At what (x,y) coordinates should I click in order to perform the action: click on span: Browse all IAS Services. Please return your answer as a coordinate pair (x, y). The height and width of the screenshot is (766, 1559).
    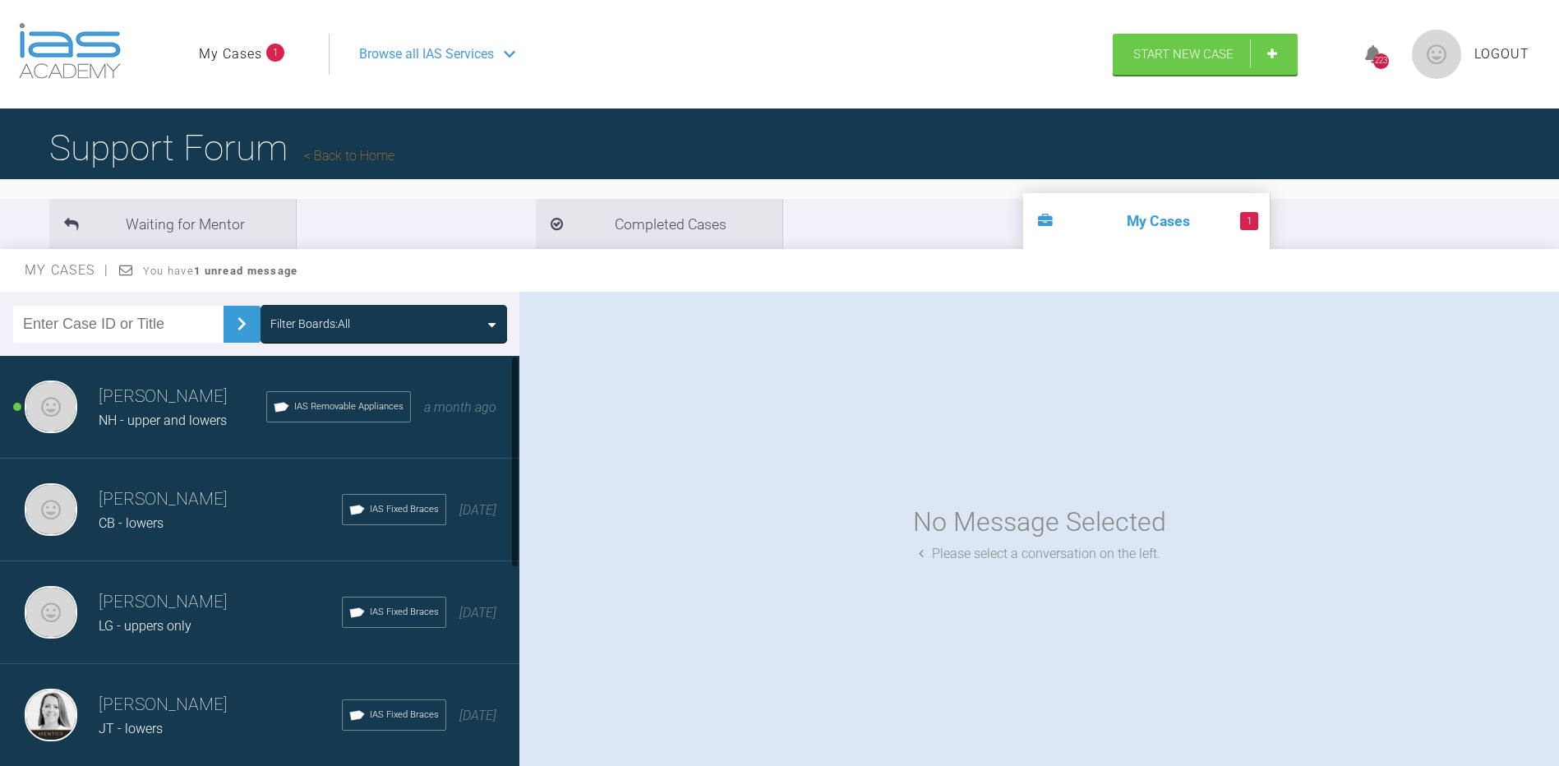
    Looking at the image, I should click on (427, 54).